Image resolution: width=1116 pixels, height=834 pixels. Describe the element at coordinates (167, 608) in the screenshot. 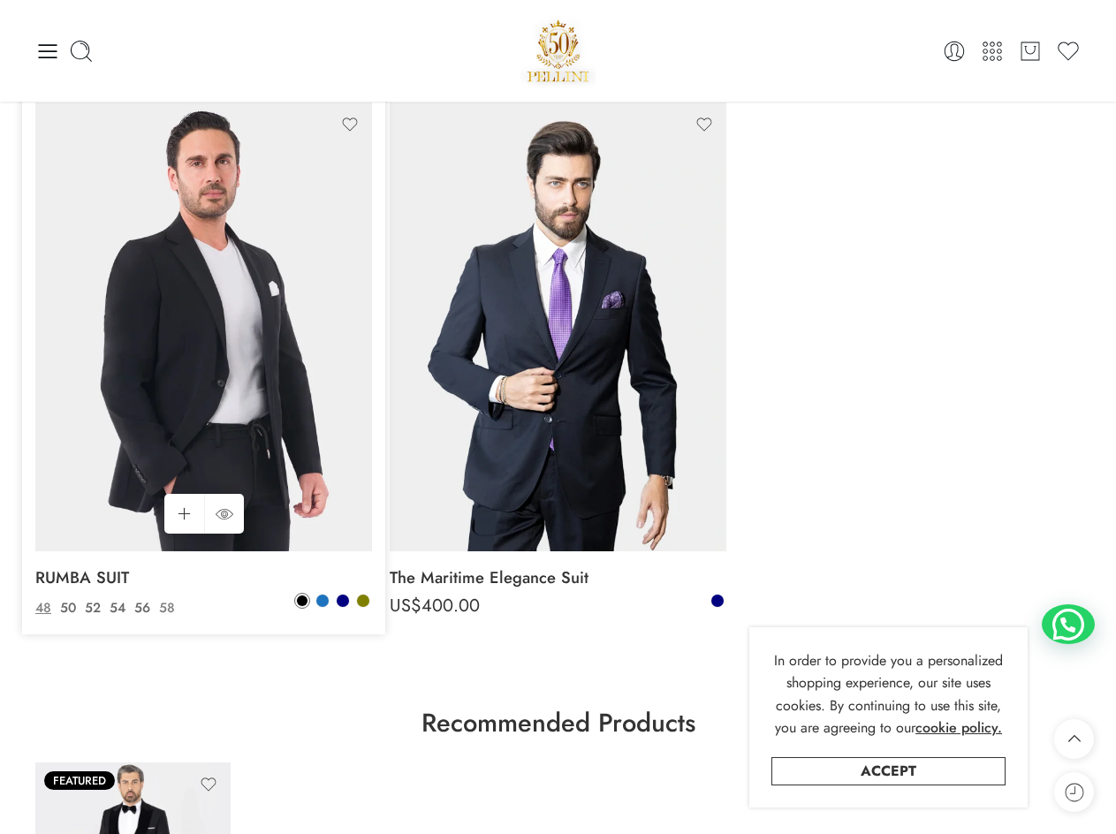

I see `a: 58` at that location.